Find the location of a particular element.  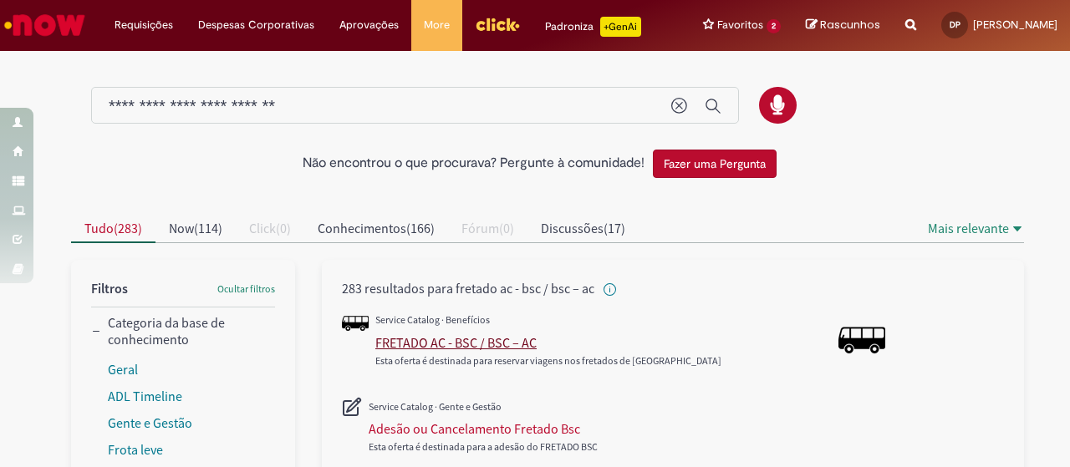

span: 2 is located at coordinates (773, 26).